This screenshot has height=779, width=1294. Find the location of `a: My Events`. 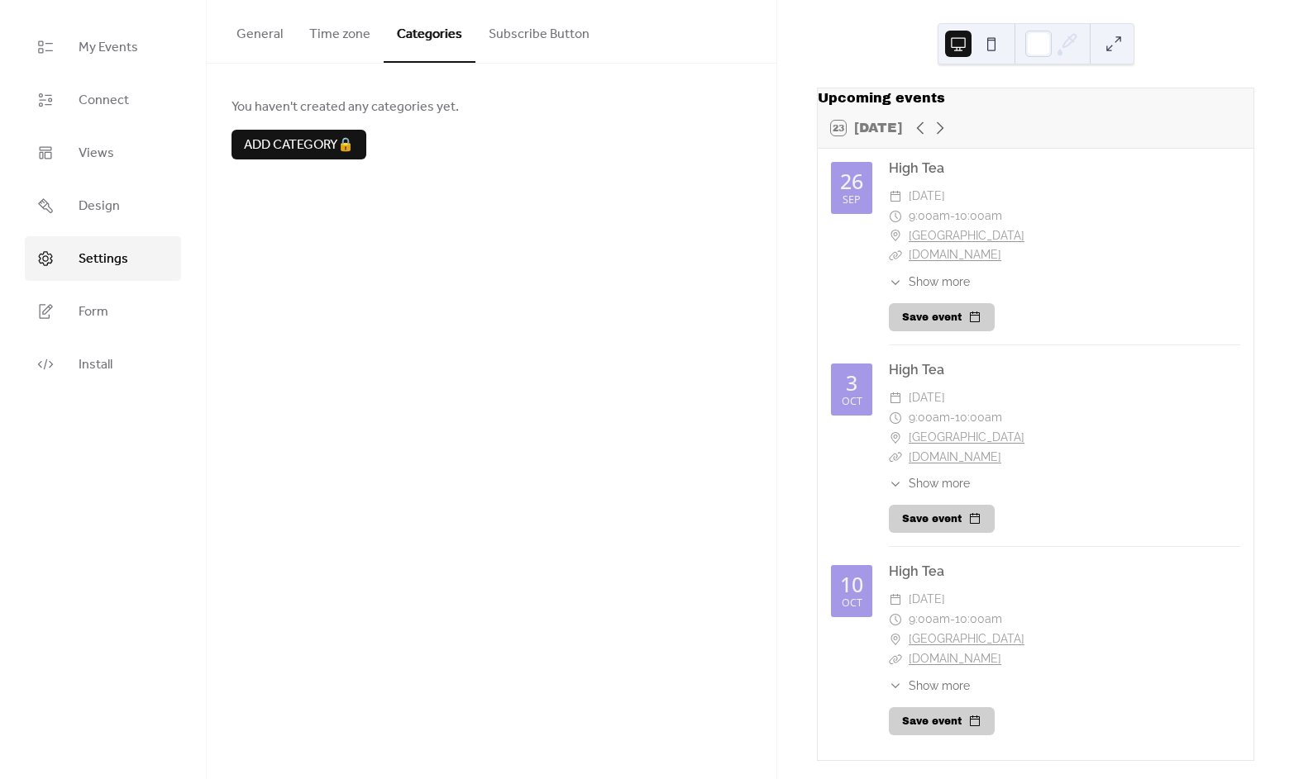

a: My Events is located at coordinates (102, 47).